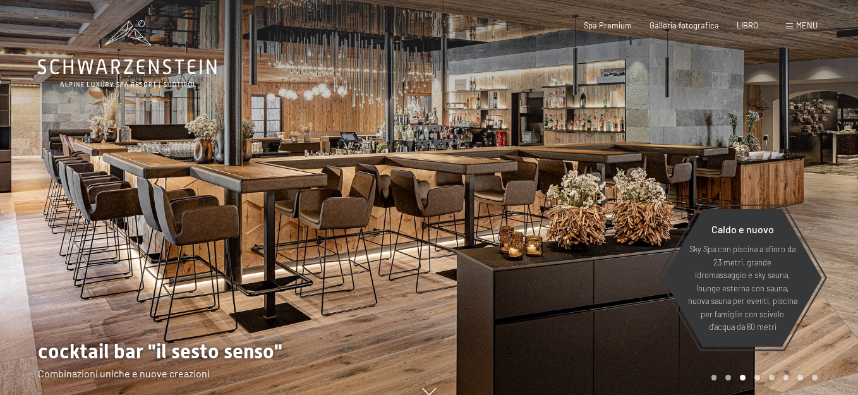 The image size is (858, 395). Describe the element at coordinates (728, 377) in the screenshot. I see `div: Carousel Page 2` at that location.